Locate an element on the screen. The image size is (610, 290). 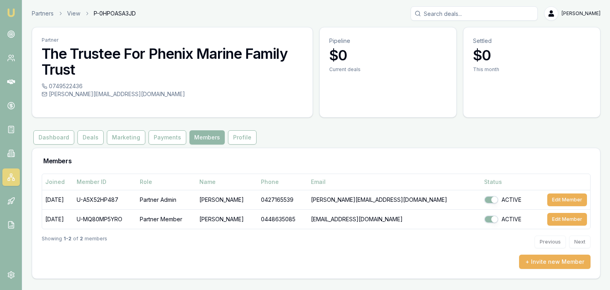
button: Payments is located at coordinates (167, 137).